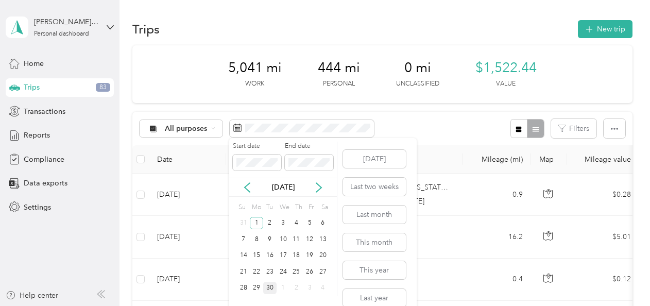  Describe the element at coordinates (339, 68) in the screenshot. I see `span: 444 mi` at that location.